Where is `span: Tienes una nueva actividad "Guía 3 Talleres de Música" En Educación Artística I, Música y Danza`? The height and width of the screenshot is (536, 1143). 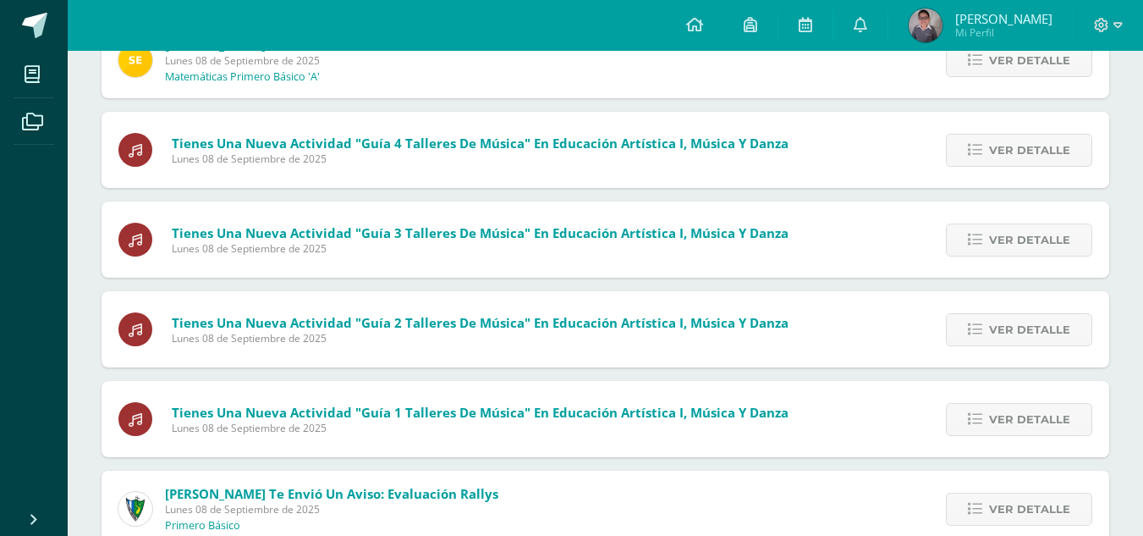
span: Tienes una nueva actividad "Guía 3 Talleres de Música" En Educación Artística I, Música y Danza is located at coordinates (480, 233).